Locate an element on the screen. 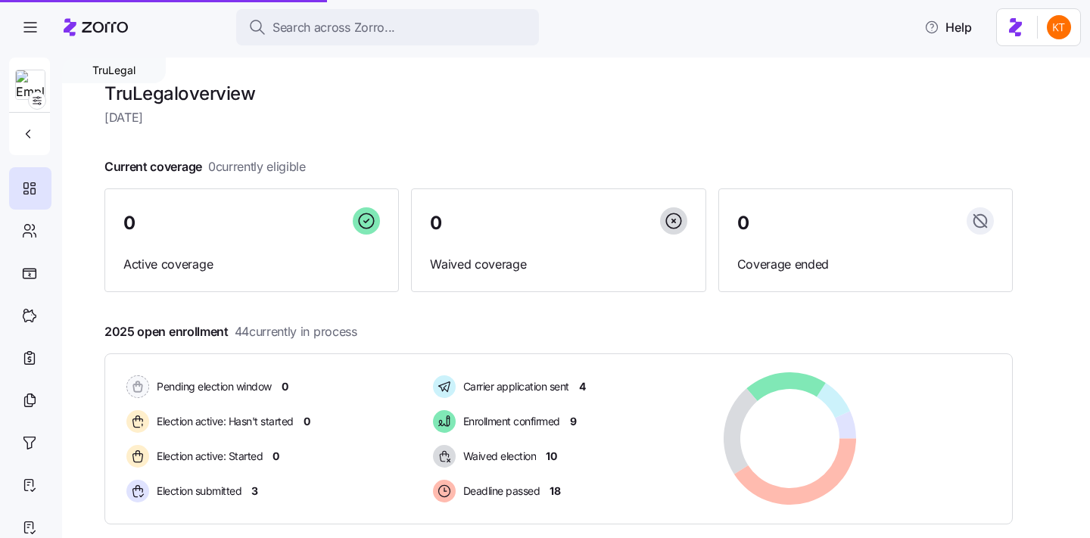 The height and width of the screenshot is (538, 1090). span: Current coverage is located at coordinates (205, 166).